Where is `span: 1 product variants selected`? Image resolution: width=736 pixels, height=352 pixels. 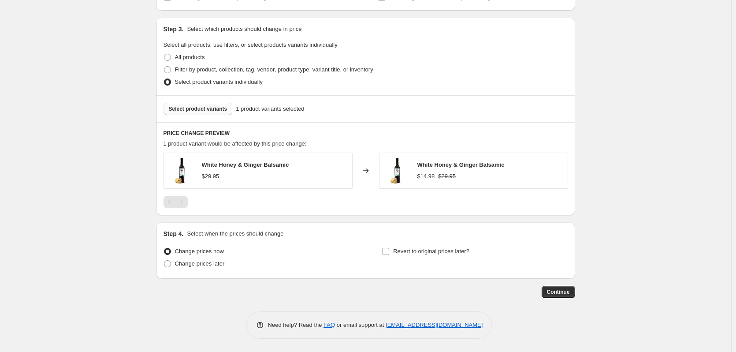 span: 1 product variants selected is located at coordinates (270, 109).